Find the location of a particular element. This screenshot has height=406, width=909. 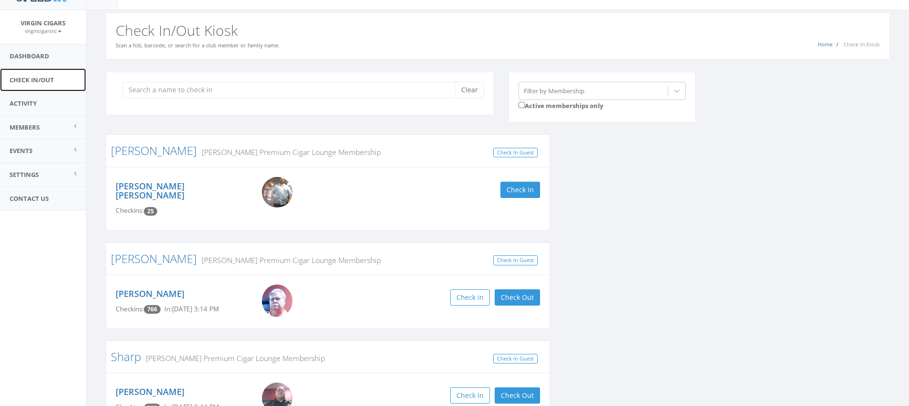

img: Big_Mike.jpg is located at coordinates (277, 301).